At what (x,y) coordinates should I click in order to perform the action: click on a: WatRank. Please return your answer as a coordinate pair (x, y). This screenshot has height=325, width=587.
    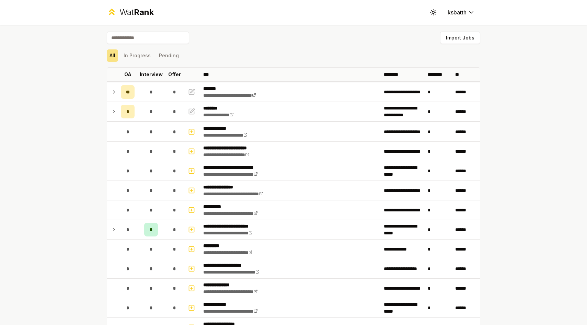
    Looking at the image, I should click on (130, 12).